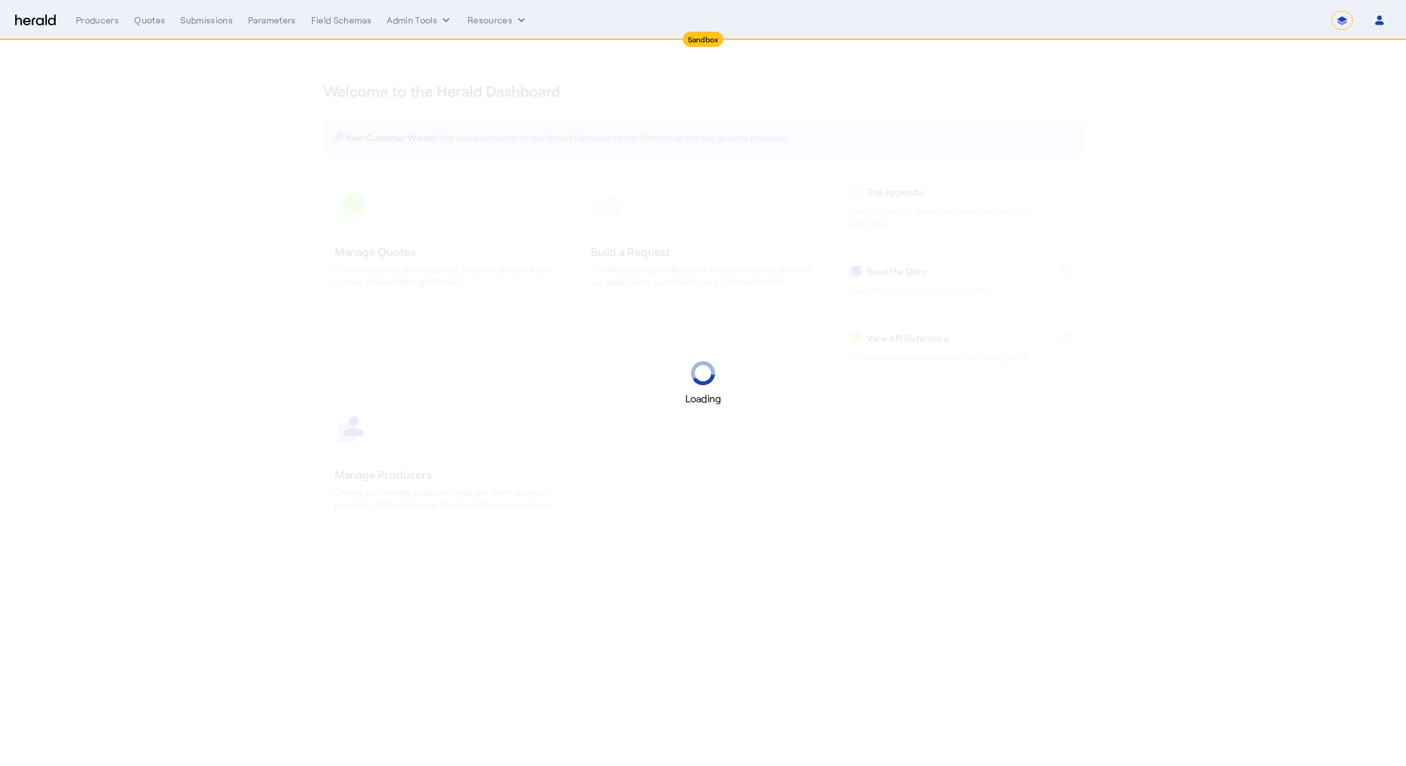 This screenshot has width=1406, height=766. What do you see at coordinates (206, 20) in the screenshot?
I see `div: Submissions` at bounding box center [206, 20].